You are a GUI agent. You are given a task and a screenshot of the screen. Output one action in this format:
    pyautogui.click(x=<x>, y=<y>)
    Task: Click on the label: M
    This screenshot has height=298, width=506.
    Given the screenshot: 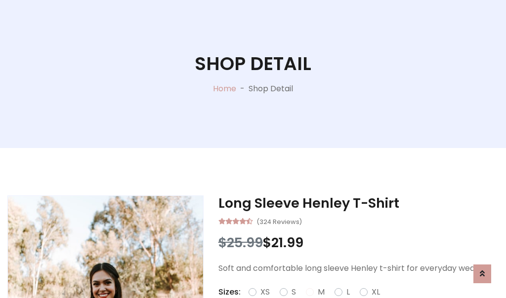 What is the action you would take?
    pyautogui.click(x=321, y=292)
    